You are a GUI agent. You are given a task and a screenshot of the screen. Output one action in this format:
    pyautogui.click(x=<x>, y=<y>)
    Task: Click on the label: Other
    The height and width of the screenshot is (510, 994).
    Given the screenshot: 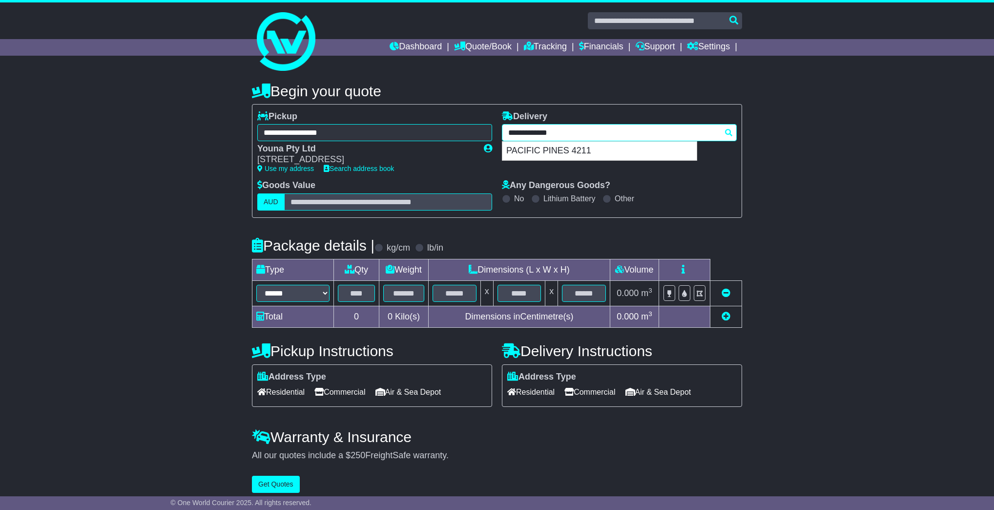 What is the action you would take?
    pyautogui.click(x=625, y=198)
    